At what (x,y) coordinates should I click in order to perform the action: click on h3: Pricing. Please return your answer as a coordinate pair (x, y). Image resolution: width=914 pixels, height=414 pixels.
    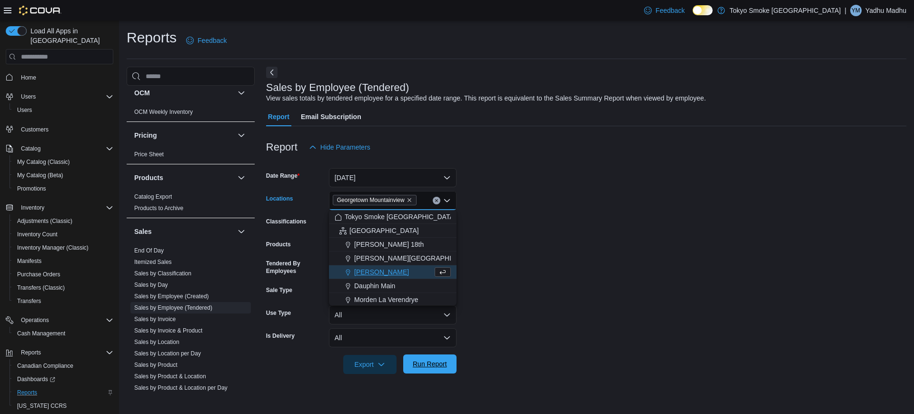
    Looking at the image, I should click on (145, 135).